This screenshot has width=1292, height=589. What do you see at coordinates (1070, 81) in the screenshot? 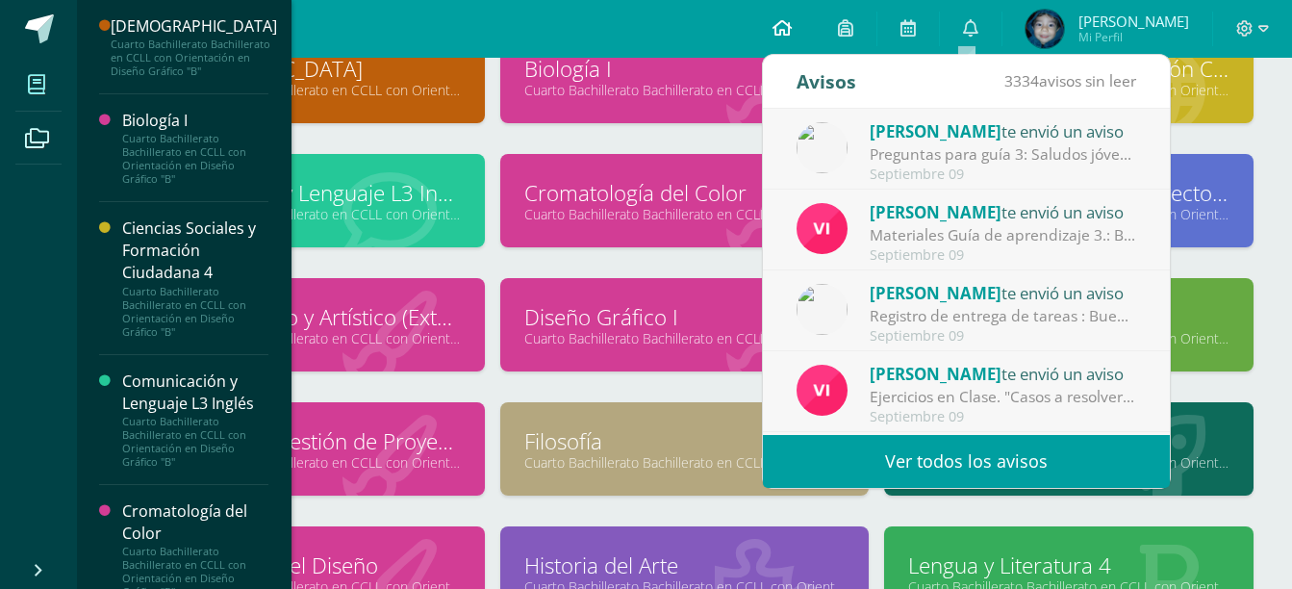
I see `span: avisos sin leer` at bounding box center [1070, 81].